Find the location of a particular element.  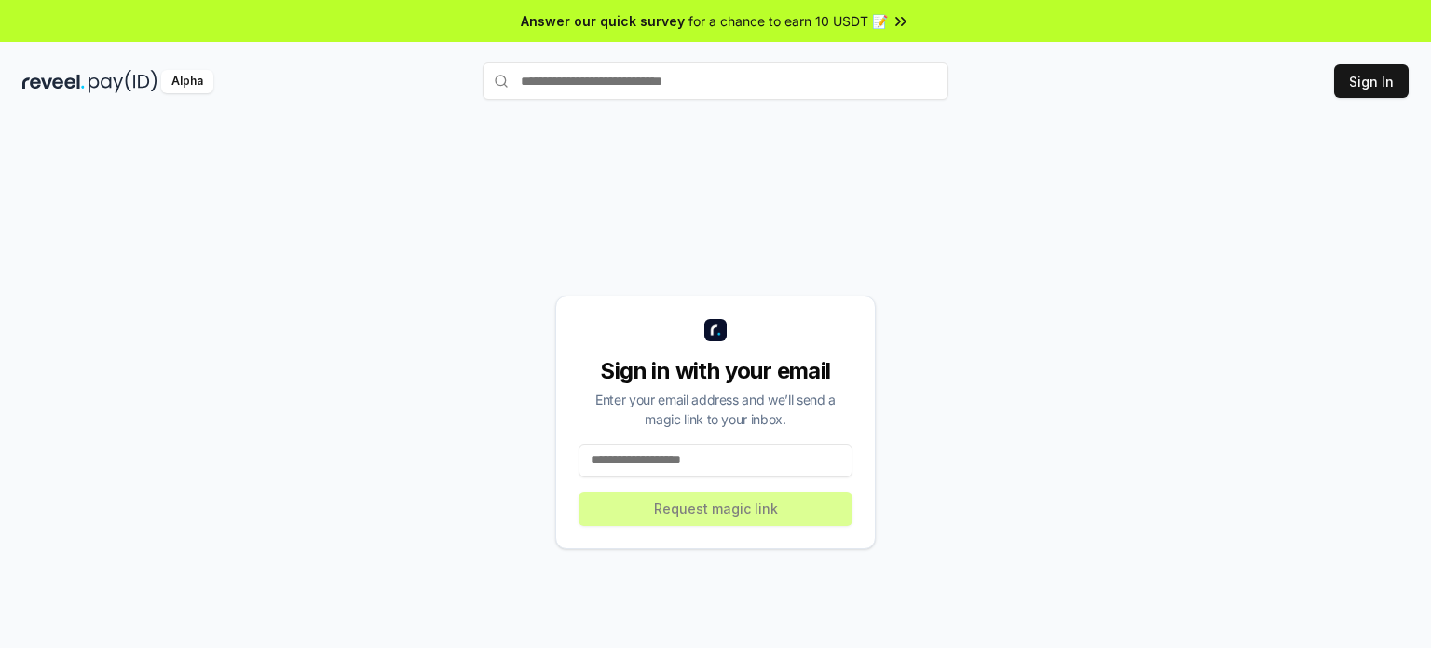

img: reveel_dark is located at coordinates (53, 81).